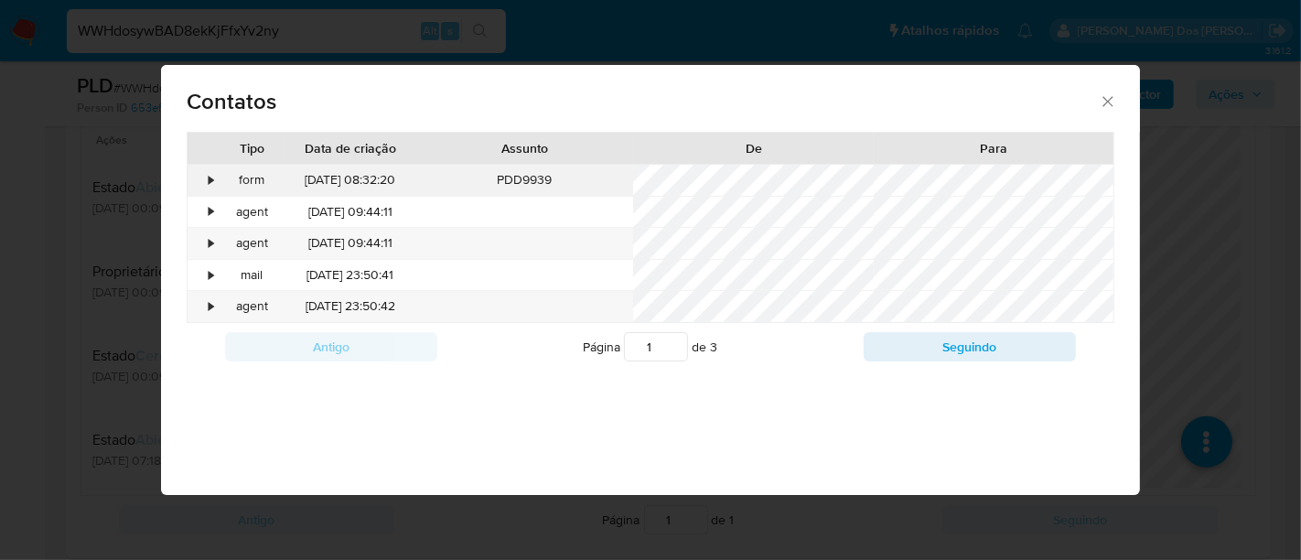  I want to click on div: Data de criação, so click(349, 148).